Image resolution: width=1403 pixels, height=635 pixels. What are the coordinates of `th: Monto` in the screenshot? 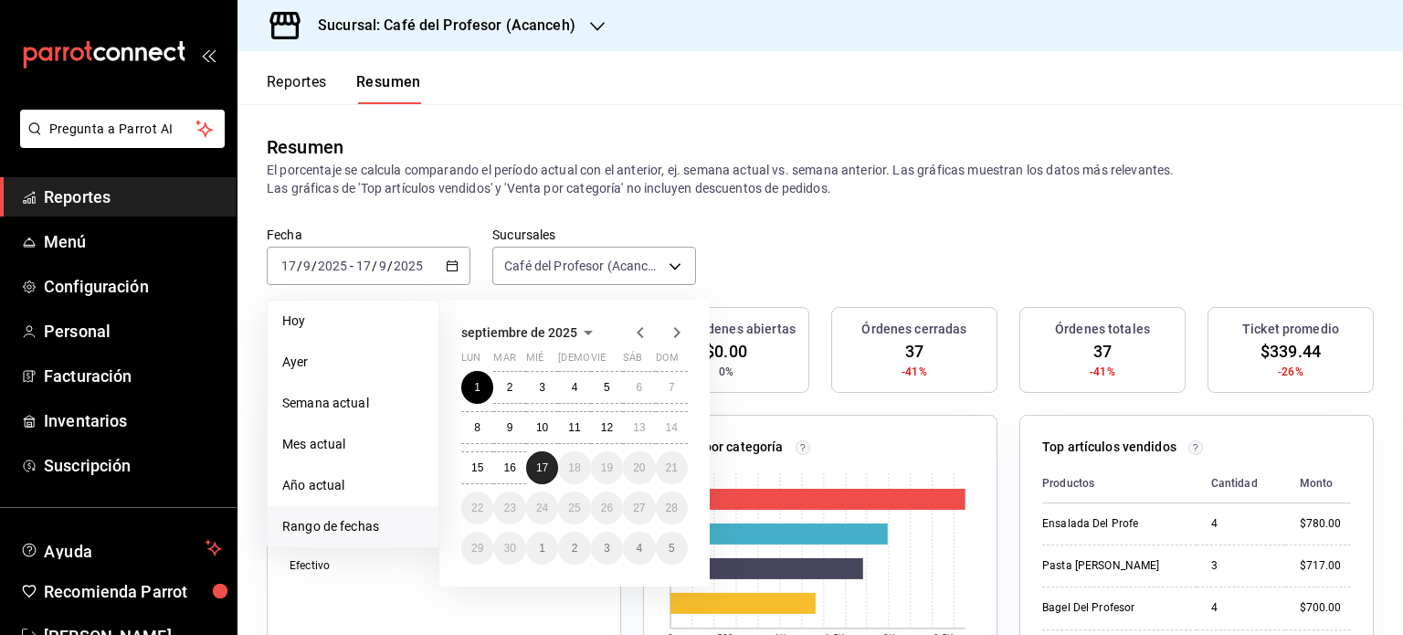 It's located at (1318, 483).